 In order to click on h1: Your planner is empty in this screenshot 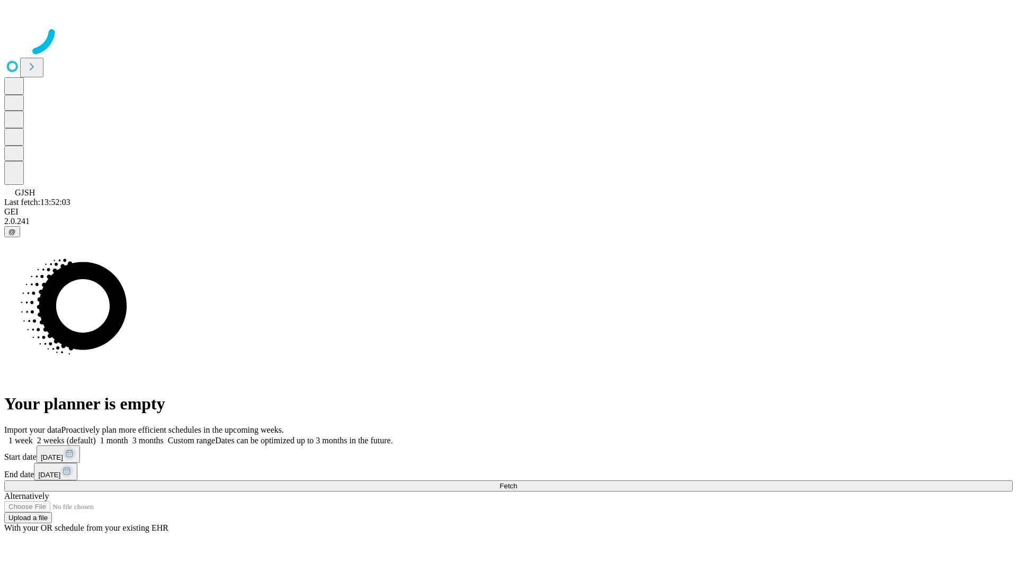, I will do `click(509, 404)`.